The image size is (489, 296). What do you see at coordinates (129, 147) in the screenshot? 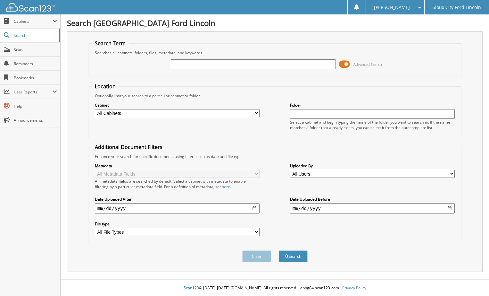
I see `legend: Additional Document Filters` at bounding box center [129, 147].